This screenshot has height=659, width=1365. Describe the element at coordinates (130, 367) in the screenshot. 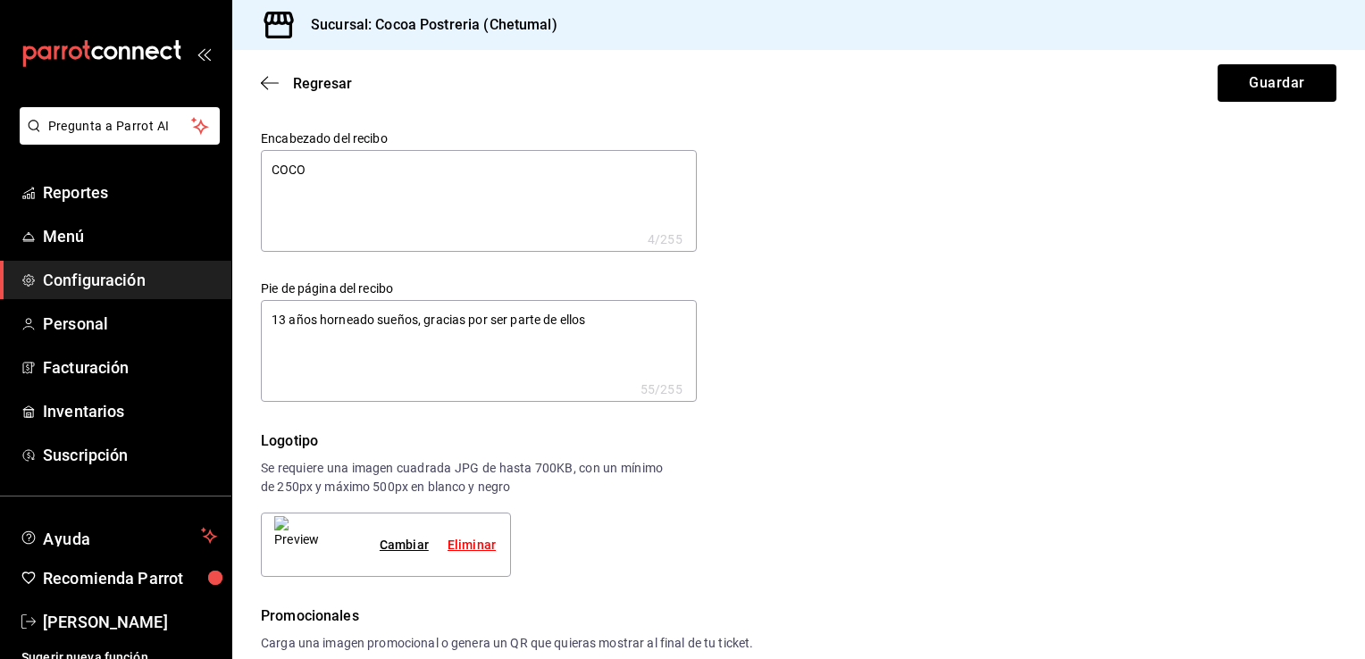

I see `span: Facturación` at that location.